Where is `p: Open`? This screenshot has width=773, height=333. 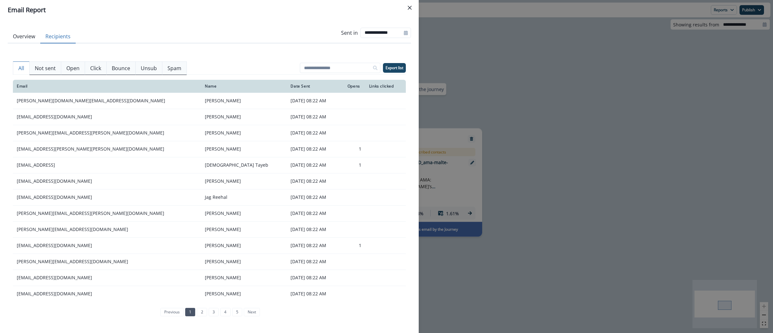
p: Open is located at coordinates (73, 68).